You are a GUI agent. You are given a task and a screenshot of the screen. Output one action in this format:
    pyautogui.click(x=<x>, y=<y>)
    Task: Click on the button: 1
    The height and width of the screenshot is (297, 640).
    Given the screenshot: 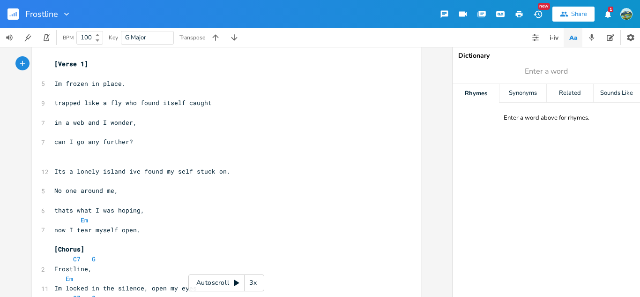 What is the action you would take?
    pyautogui.click(x=608, y=14)
    